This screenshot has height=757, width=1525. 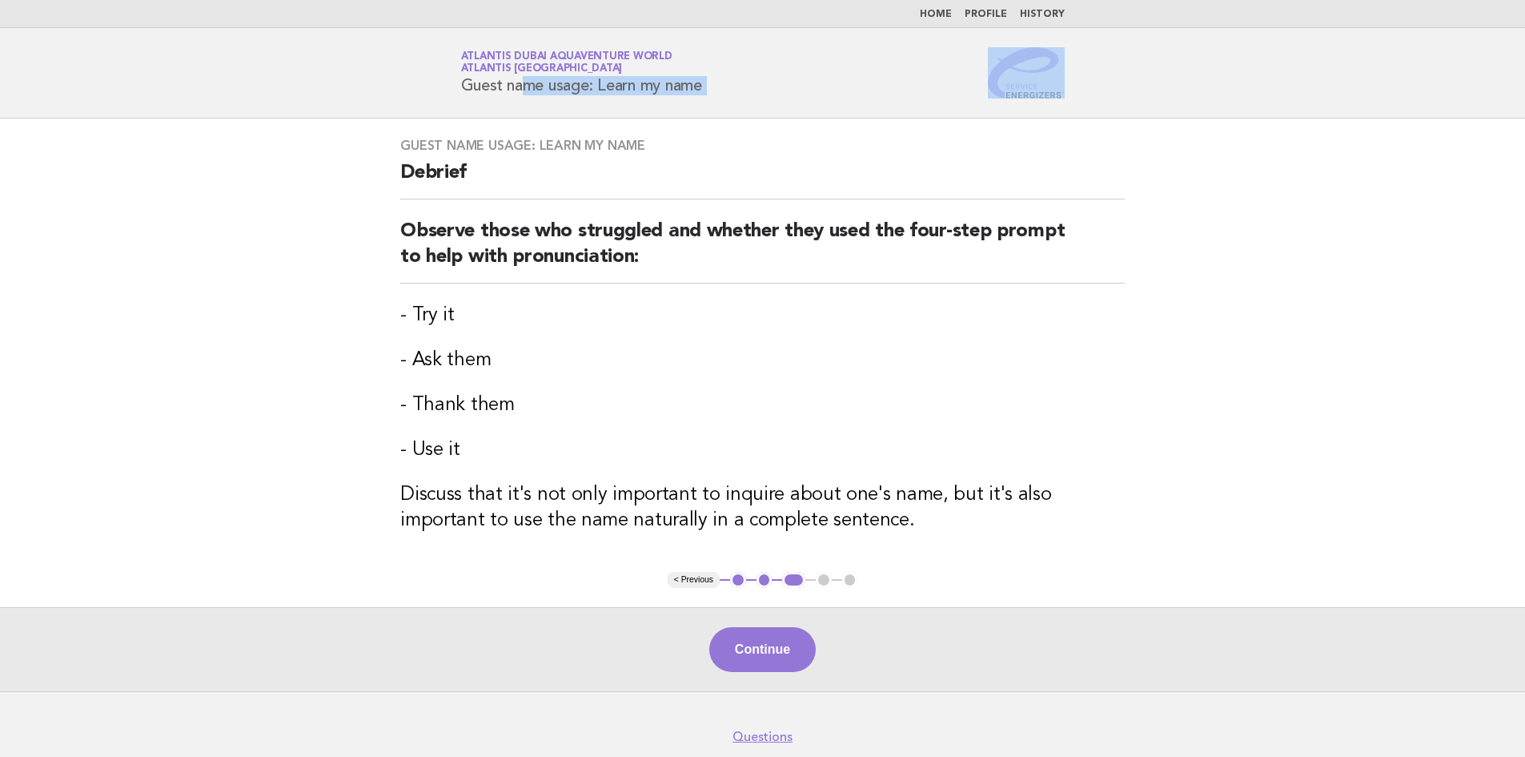 I want to click on img: Service Energizers, so click(x=1026, y=73).